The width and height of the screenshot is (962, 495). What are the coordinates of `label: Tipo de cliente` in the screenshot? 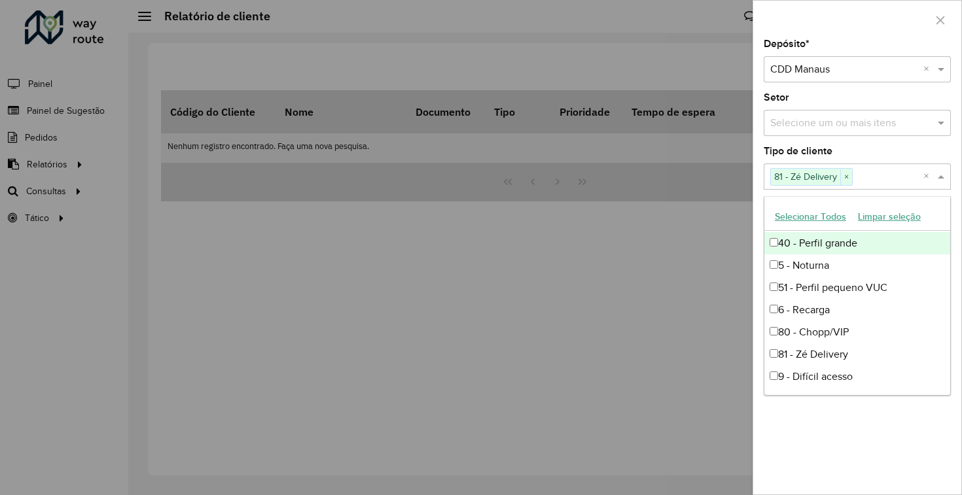 It's located at (798, 151).